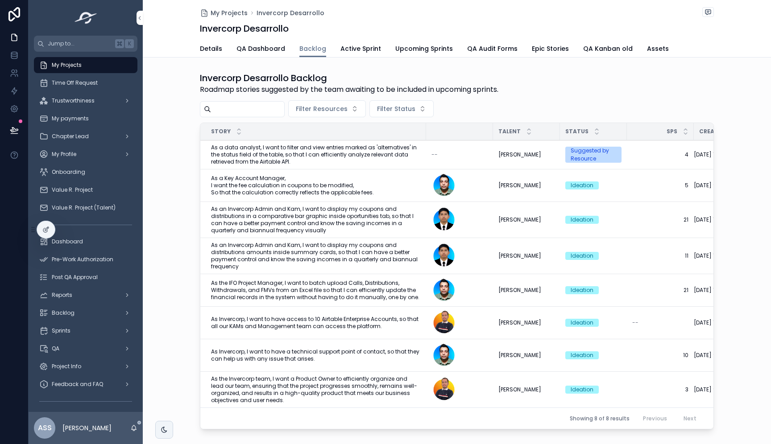 This screenshot has width=771, height=444. What do you see at coordinates (316, 220) in the screenshot?
I see `a: As an Invercorp Admin and Kam, I want to display my coupons and distributions in a comparative ba...` at bounding box center [316, 220].